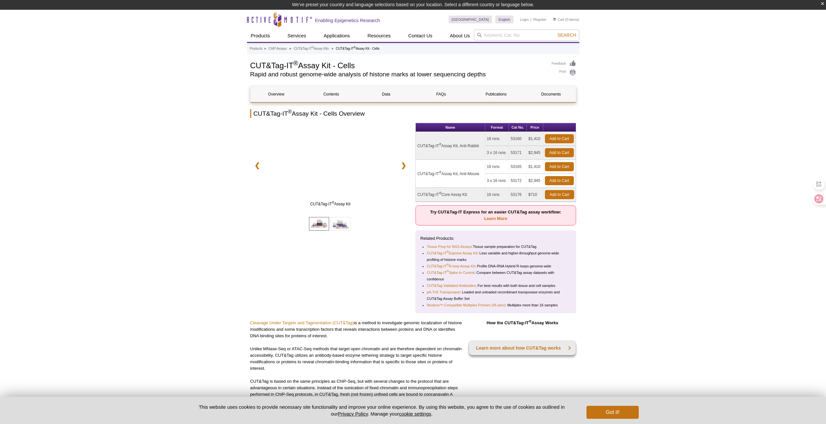 The height and width of the screenshot is (424, 826). Describe the element at coordinates (297, 36) in the screenshot. I see `a: Services` at that location.